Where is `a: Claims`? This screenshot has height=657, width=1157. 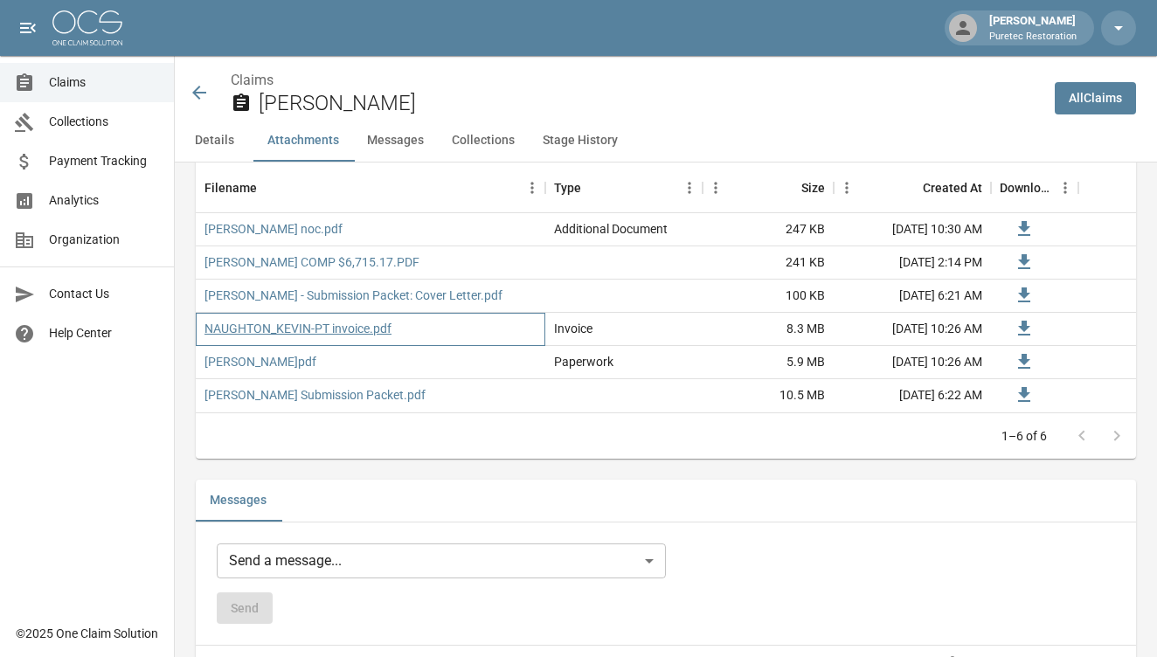
a: Claims is located at coordinates (252, 80).